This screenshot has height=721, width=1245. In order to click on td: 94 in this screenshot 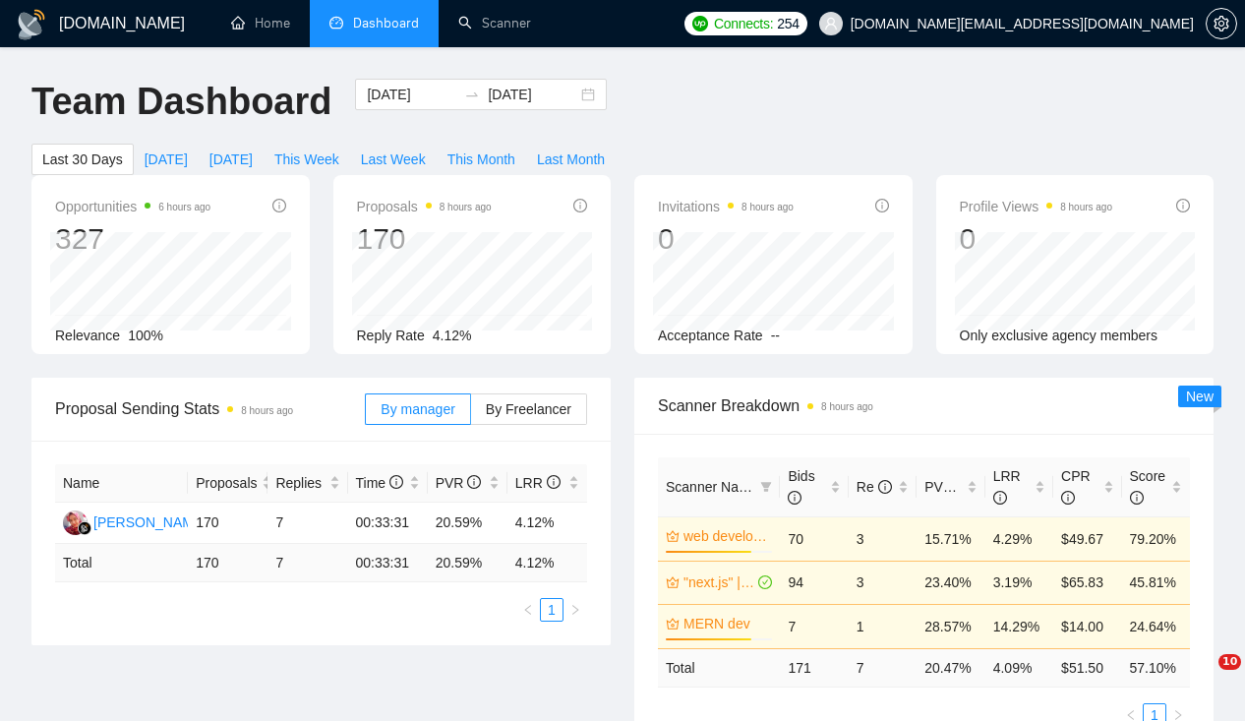, I will do `click(813, 582)`.